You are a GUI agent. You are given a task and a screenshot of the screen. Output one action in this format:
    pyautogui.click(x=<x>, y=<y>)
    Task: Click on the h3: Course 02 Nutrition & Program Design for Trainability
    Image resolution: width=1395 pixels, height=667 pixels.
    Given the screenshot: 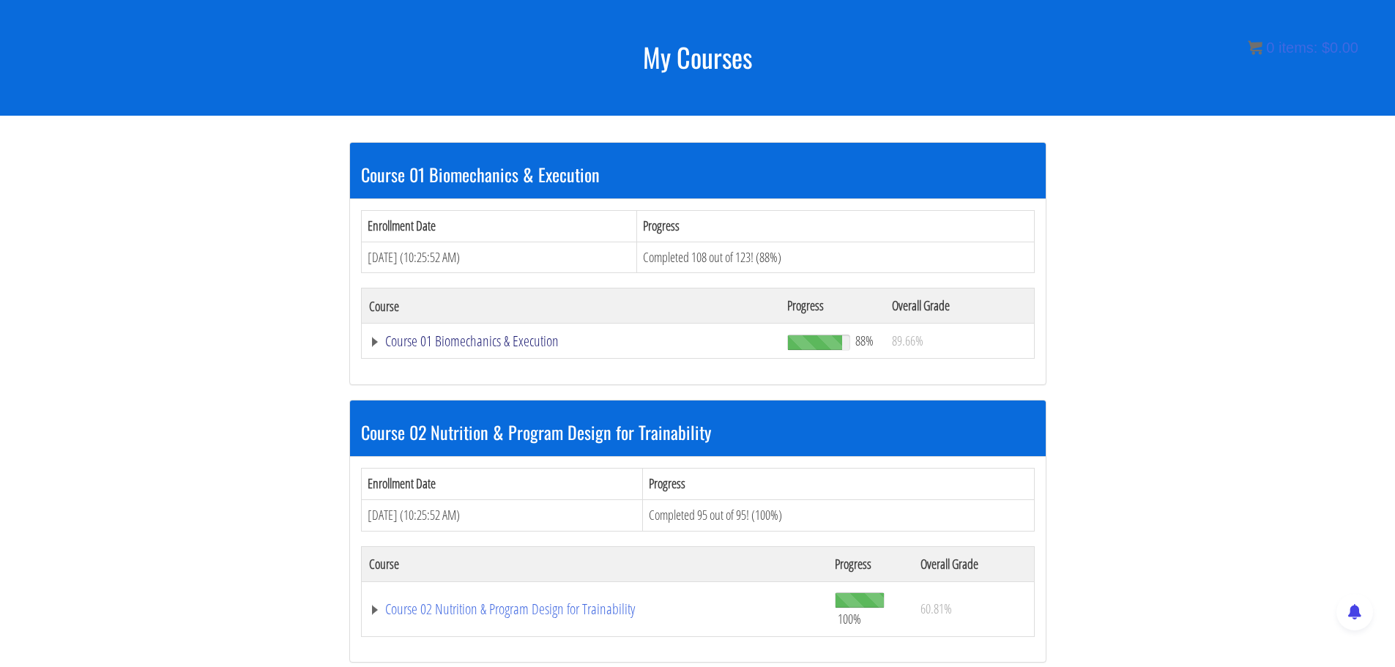 What is the action you would take?
    pyautogui.click(x=698, y=432)
    